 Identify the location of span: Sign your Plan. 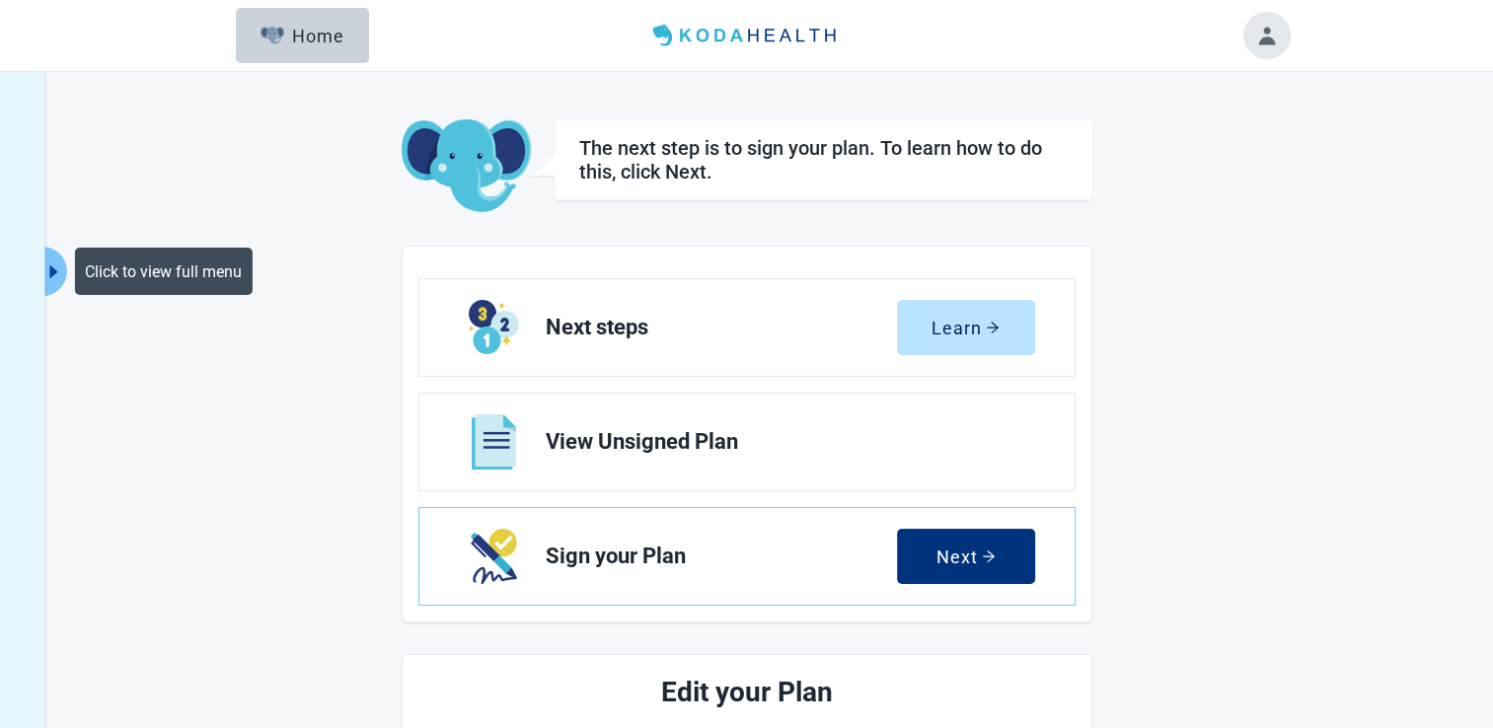
(721, 557).